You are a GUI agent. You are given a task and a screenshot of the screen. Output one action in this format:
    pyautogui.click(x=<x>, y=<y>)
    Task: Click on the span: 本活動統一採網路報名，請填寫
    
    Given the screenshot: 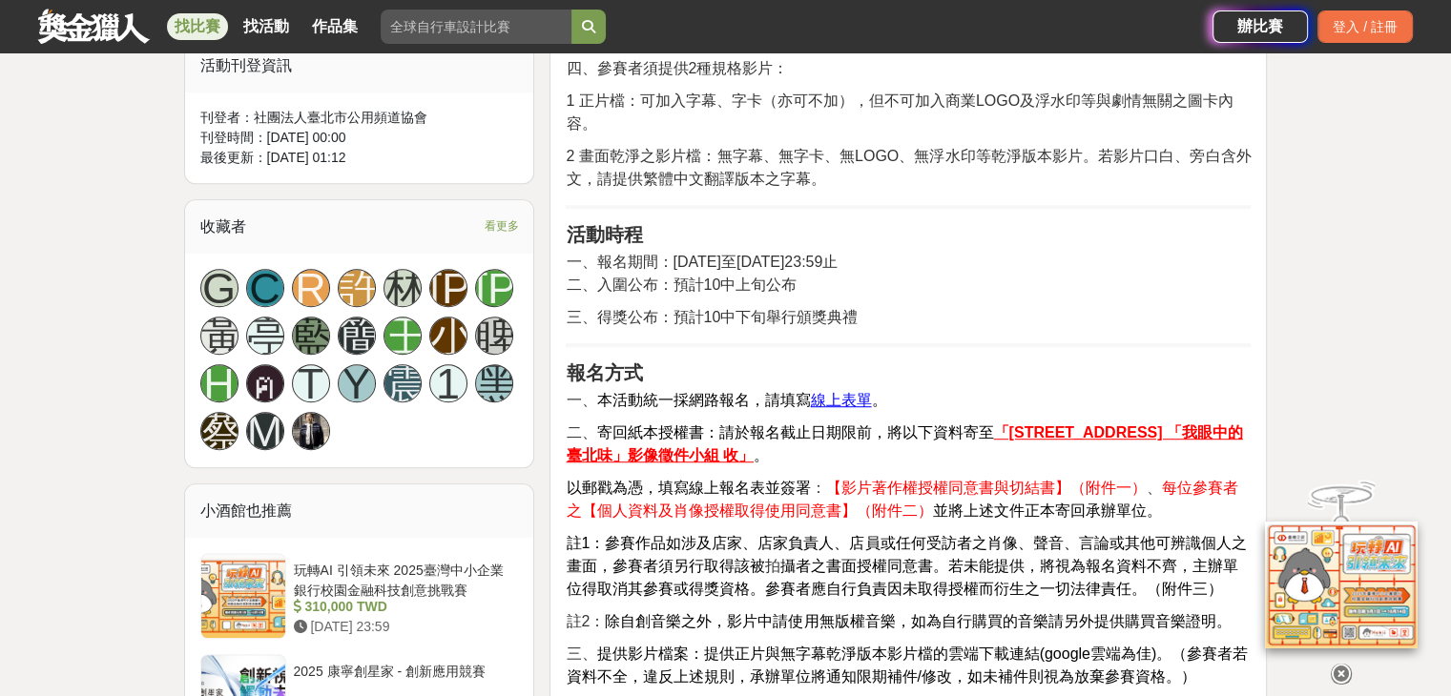 What is the action you would take?
    pyautogui.click(x=703, y=400)
    